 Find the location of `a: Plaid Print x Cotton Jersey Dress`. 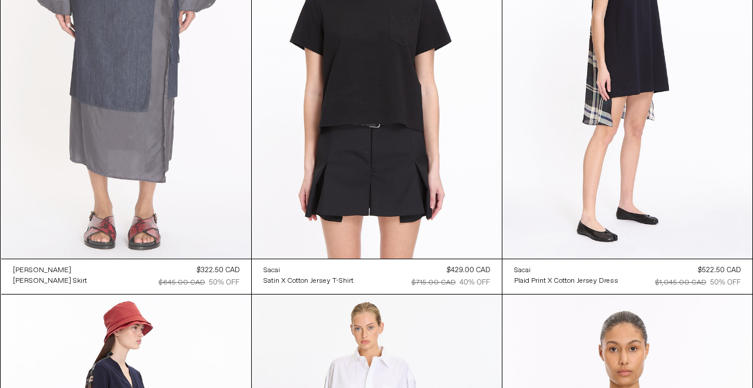

a: Plaid Print x Cotton Jersey Dress is located at coordinates (566, 281).